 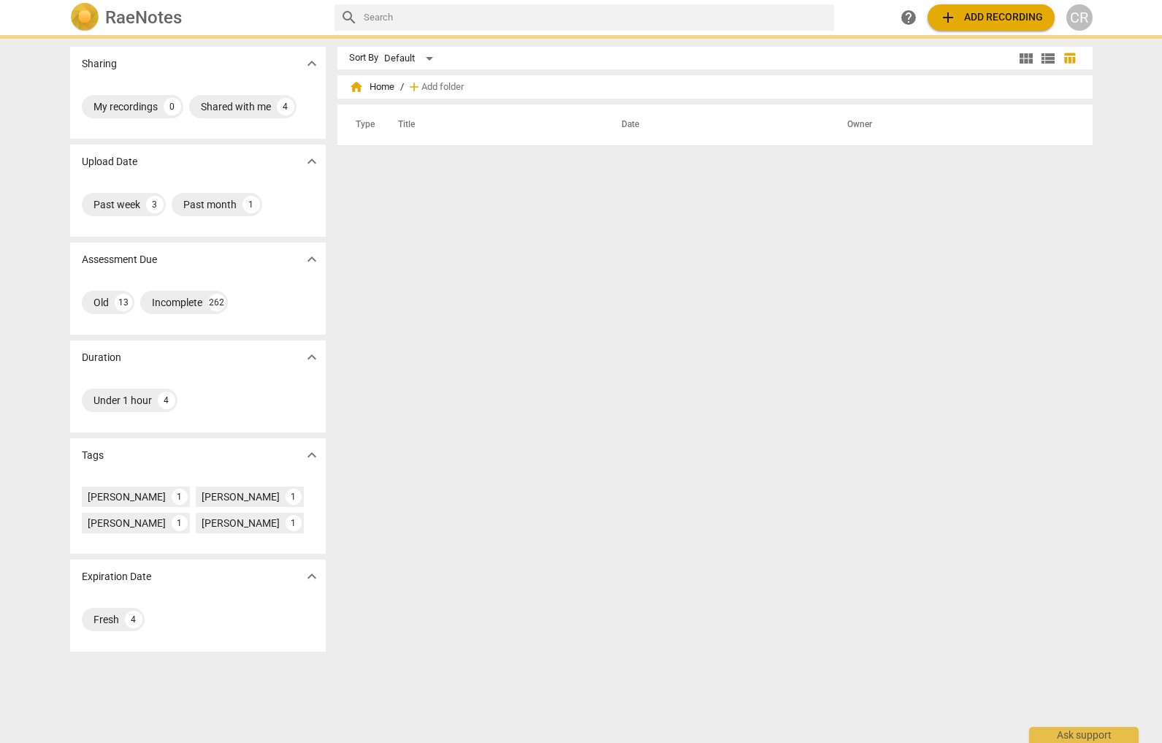 What do you see at coordinates (372, 87) in the screenshot?
I see `span: Home` at bounding box center [372, 87].